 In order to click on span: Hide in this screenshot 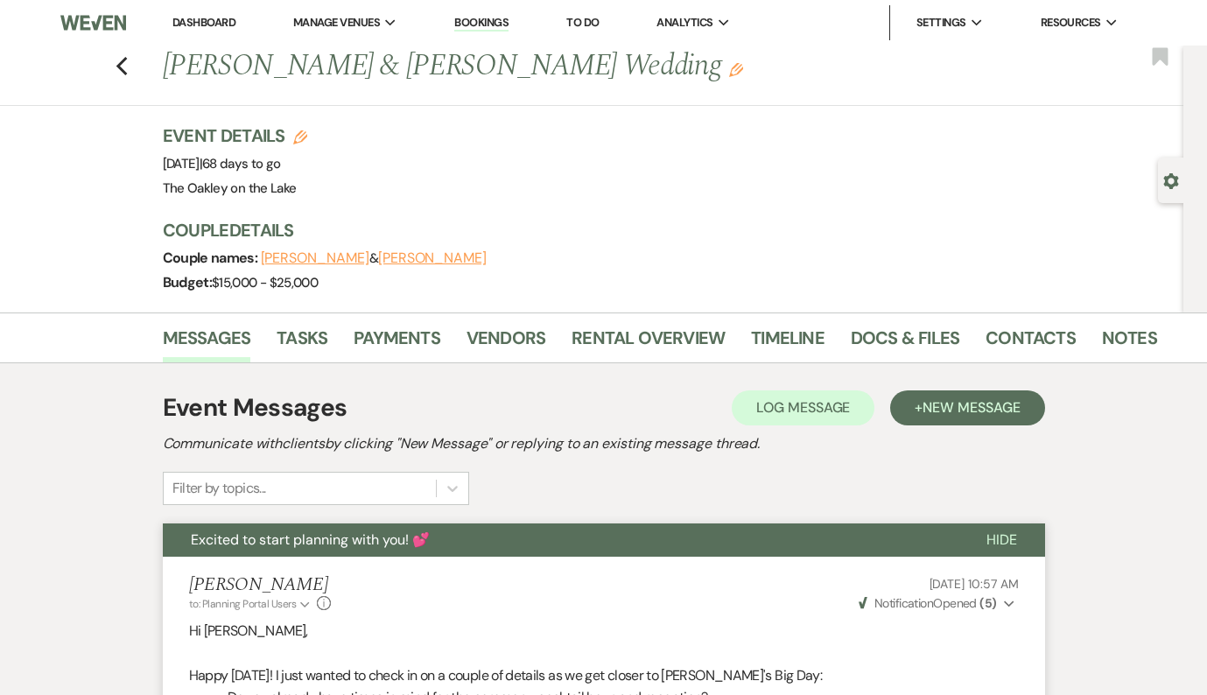, I will do `click(1001, 539)`.